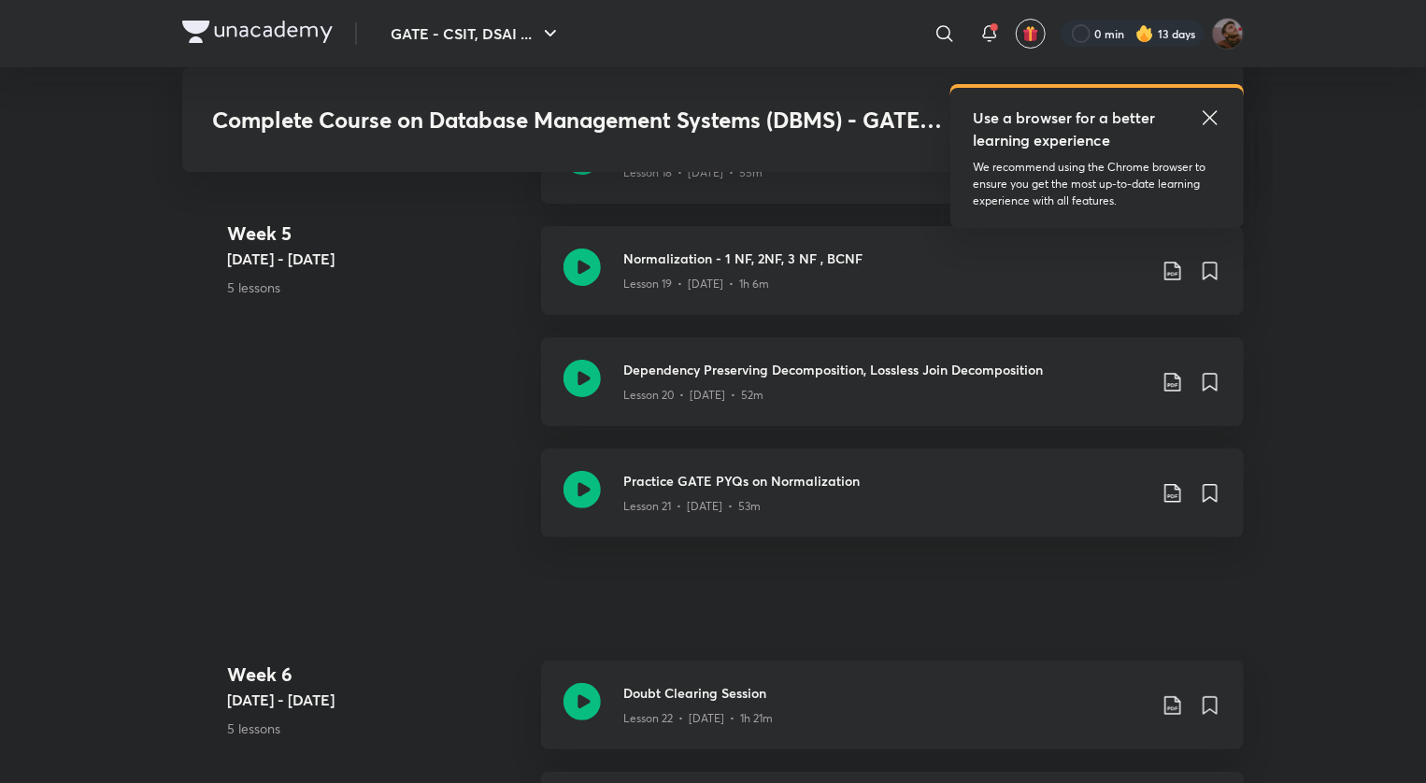 The image size is (1426, 783). What do you see at coordinates (377, 234) in the screenshot?
I see `h4: Week 5` at bounding box center [377, 234].